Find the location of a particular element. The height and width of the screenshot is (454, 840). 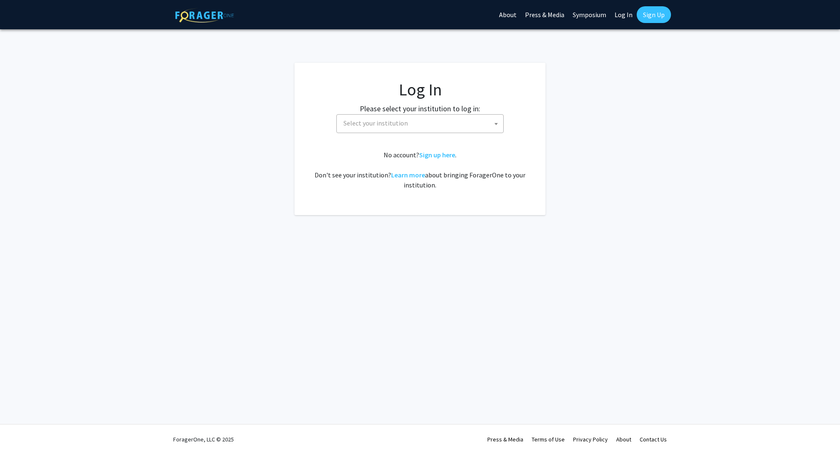

label: Please select your institution to log in: is located at coordinates (420, 108).